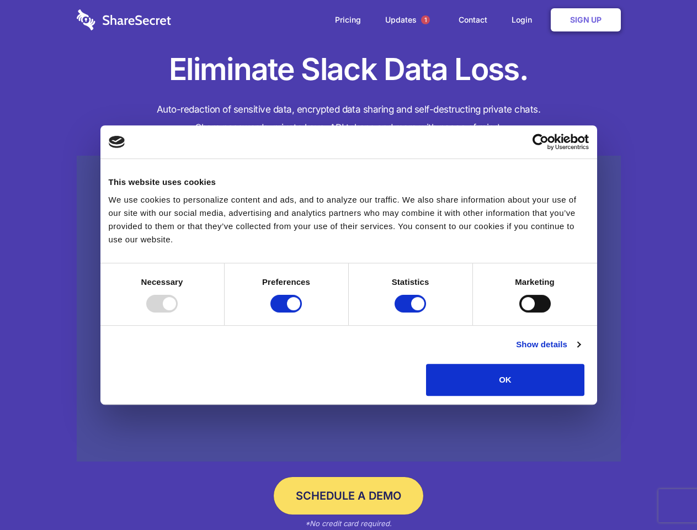 The height and width of the screenshot is (530, 697). Describe the element at coordinates (348, 20) in the screenshot. I see `a: Pricing` at that location.